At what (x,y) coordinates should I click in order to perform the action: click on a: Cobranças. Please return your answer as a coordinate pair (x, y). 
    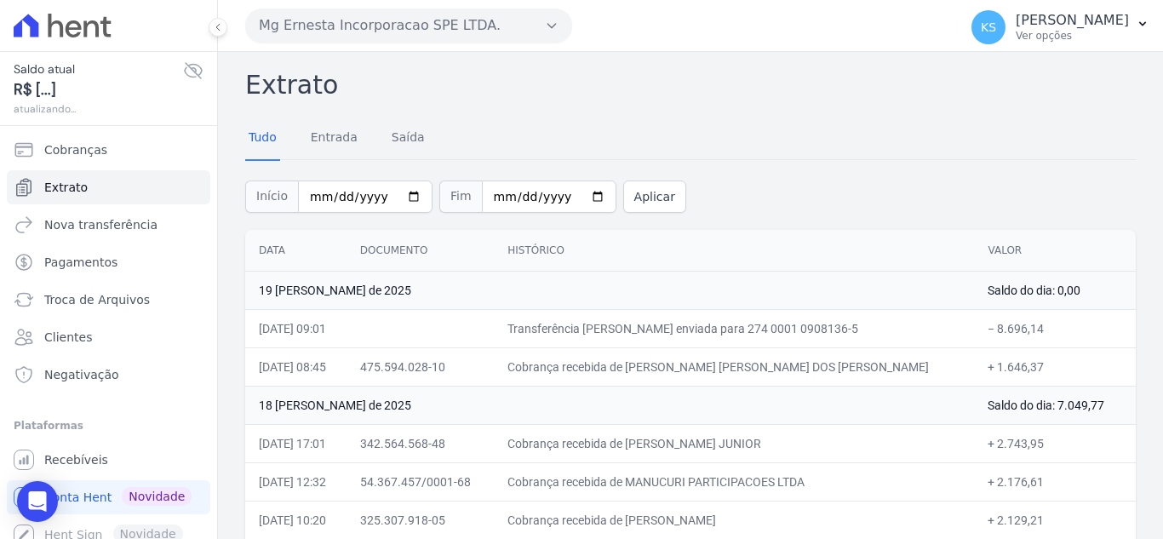
    Looking at the image, I should click on (108, 150).